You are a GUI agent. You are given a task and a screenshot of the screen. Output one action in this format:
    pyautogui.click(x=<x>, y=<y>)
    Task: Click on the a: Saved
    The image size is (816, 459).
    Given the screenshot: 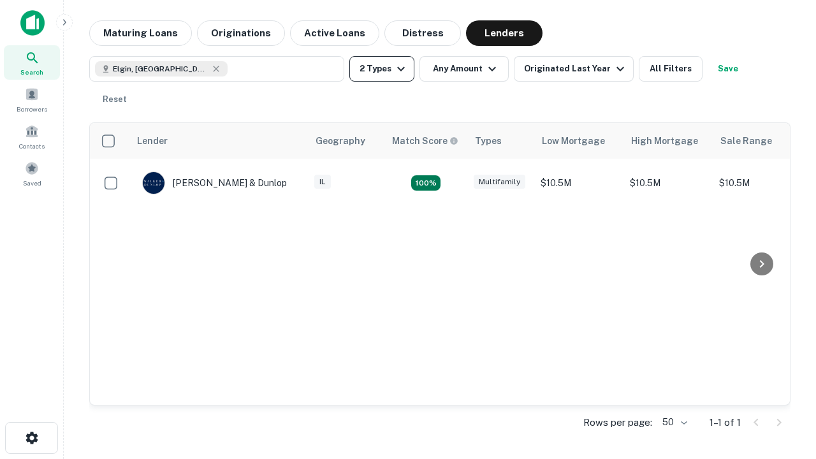 What is the action you would take?
    pyautogui.click(x=32, y=173)
    